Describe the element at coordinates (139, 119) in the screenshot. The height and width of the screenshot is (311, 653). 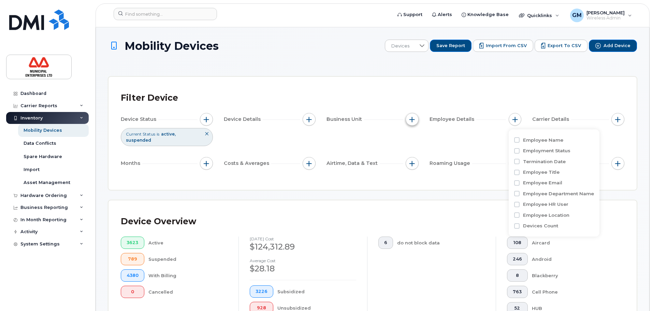
I see `span: Device Status` at that location.